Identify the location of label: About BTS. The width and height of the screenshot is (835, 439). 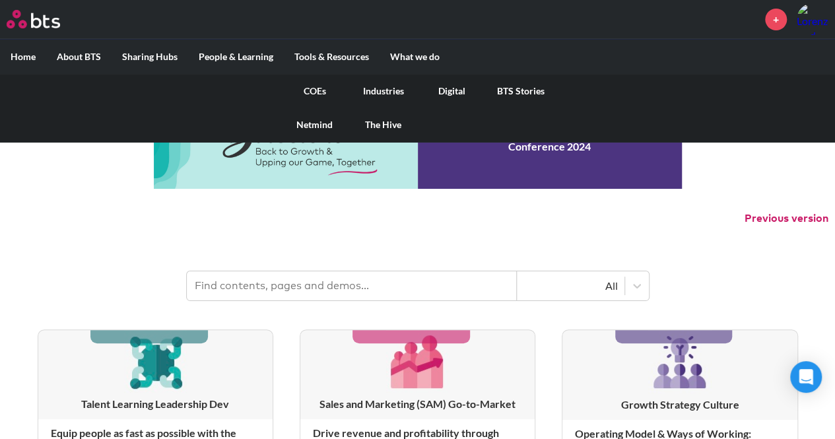
(79, 57).